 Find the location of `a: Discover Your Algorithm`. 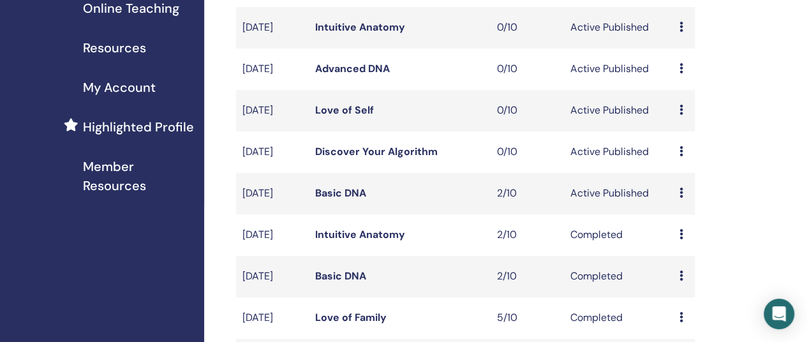

a: Discover Your Algorithm is located at coordinates (376, 151).